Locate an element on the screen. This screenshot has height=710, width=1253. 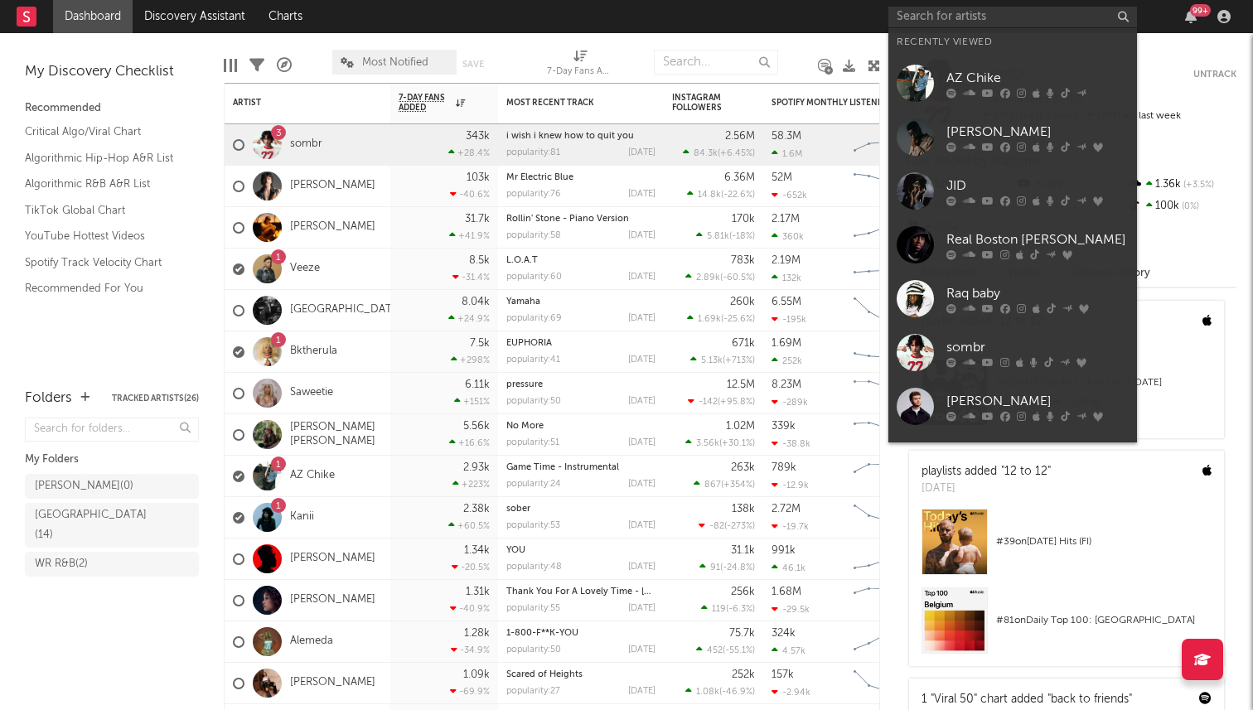
div: 1.02M is located at coordinates (740, 426).